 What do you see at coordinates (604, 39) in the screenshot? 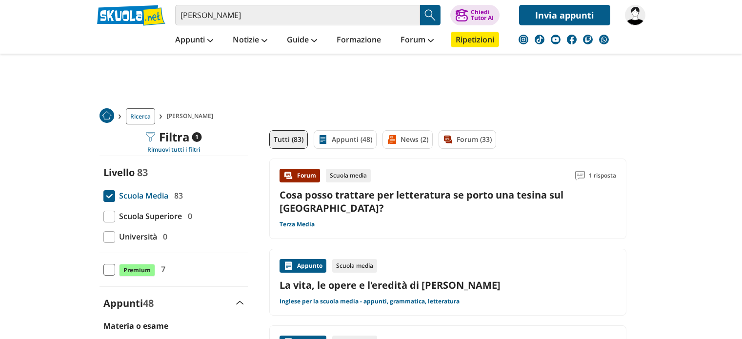
I see `img: WhatsApp` at bounding box center [604, 39].